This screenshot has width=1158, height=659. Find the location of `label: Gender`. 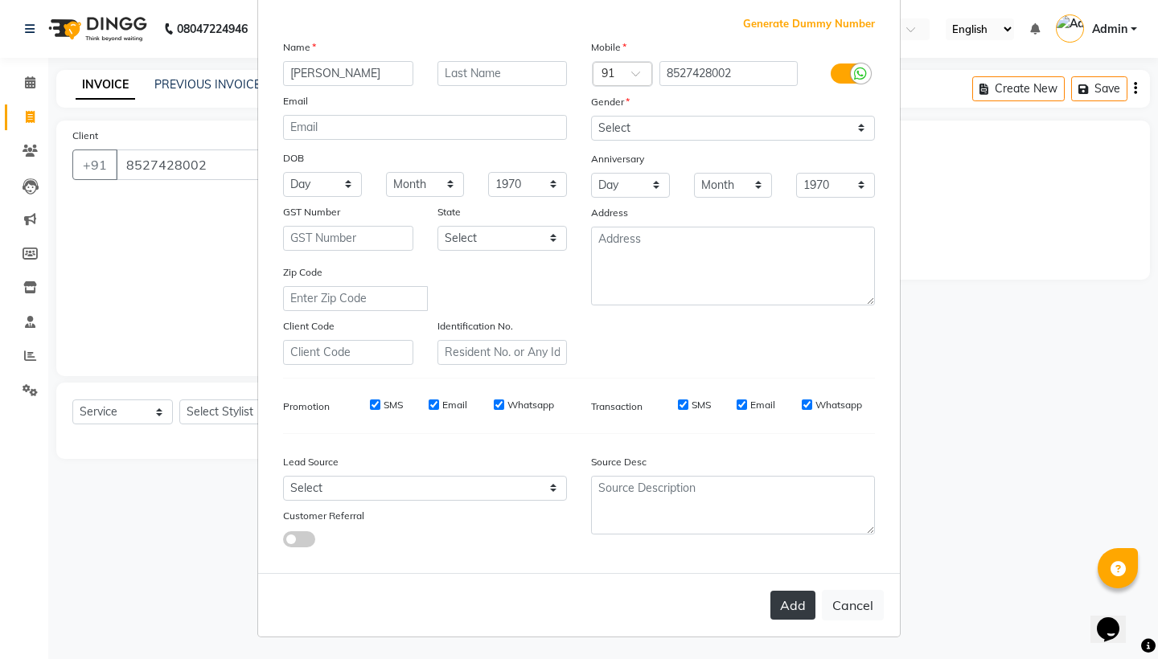

label: Gender is located at coordinates (610, 102).